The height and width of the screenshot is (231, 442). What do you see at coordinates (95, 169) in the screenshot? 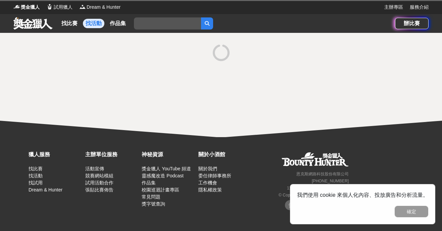
I see `a: 活動宣傳` at bounding box center [95, 169].